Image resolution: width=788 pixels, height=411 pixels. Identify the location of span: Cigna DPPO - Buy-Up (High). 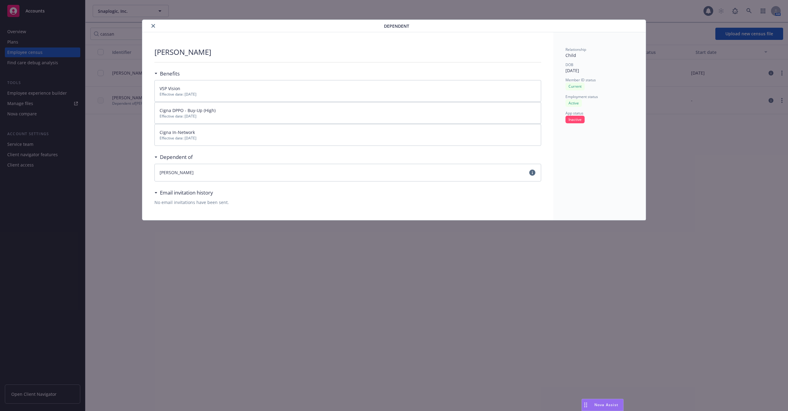
(188, 110).